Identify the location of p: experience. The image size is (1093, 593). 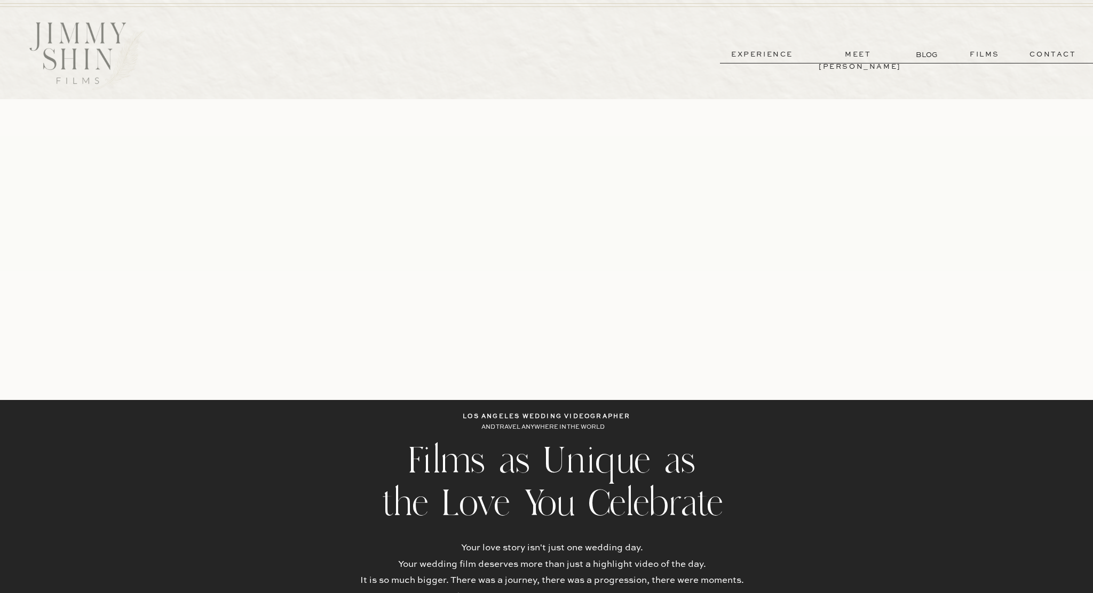
(762, 54).